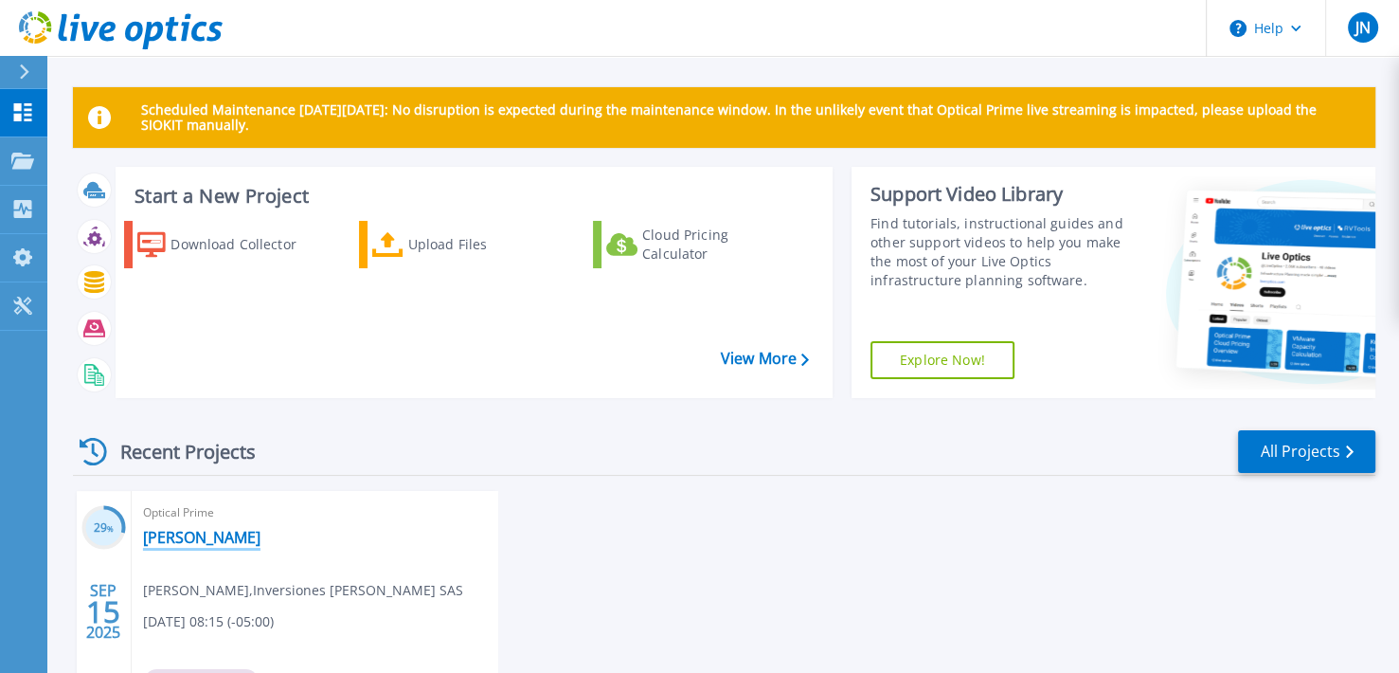  I want to click on a: Upload Files, so click(456, 244).